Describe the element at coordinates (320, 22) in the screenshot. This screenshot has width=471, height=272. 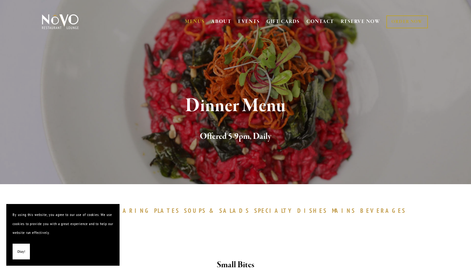
I see `a: CONTACT` at that location.